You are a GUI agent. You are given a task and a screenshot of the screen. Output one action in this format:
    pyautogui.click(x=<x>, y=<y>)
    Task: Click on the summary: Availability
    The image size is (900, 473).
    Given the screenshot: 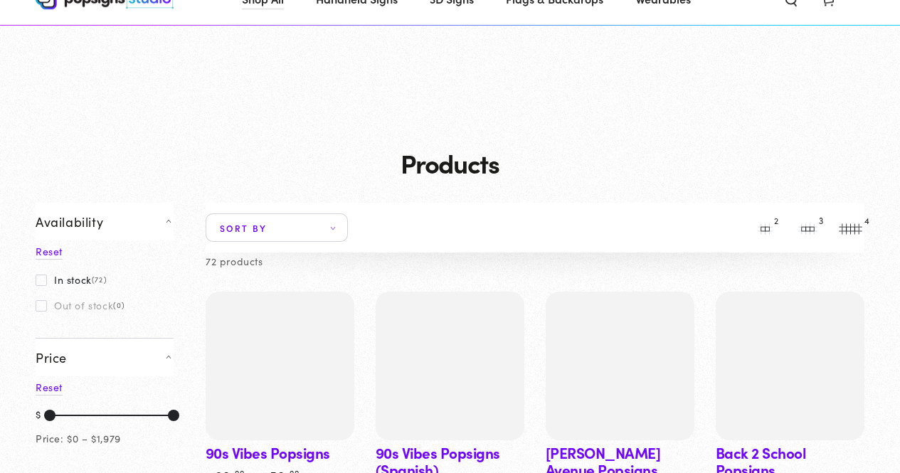 What is the action you would take?
    pyautogui.click(x=105, y=221)
    